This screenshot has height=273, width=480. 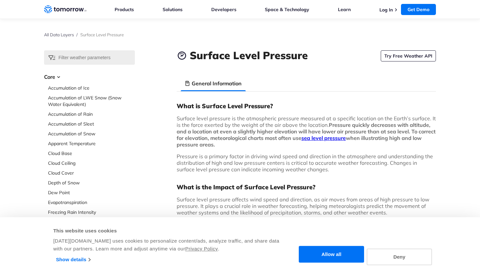 What do you see at coordinates (91, 173) in the screenshot?
I see `a: Cloud Cover` at bounding box center [91, 173].